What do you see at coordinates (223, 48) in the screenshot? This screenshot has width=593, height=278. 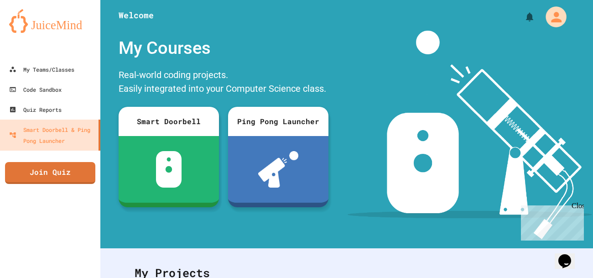 I see `div: My Courses` at bounding box center [223, 48].